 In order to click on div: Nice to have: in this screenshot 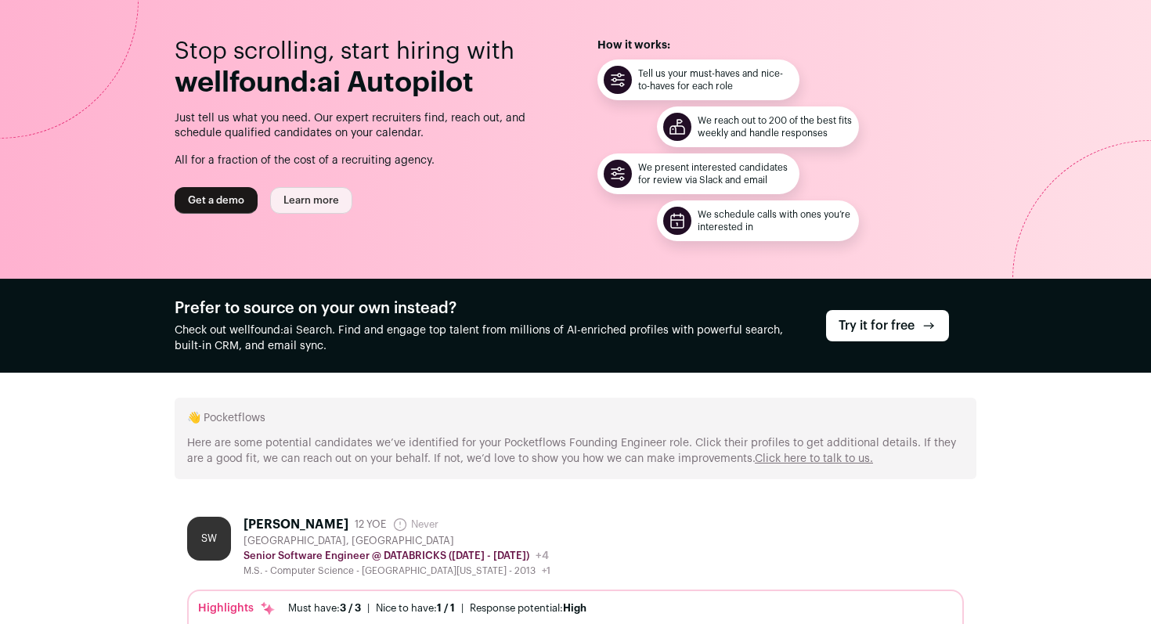, I will do `click(415, 608)`.